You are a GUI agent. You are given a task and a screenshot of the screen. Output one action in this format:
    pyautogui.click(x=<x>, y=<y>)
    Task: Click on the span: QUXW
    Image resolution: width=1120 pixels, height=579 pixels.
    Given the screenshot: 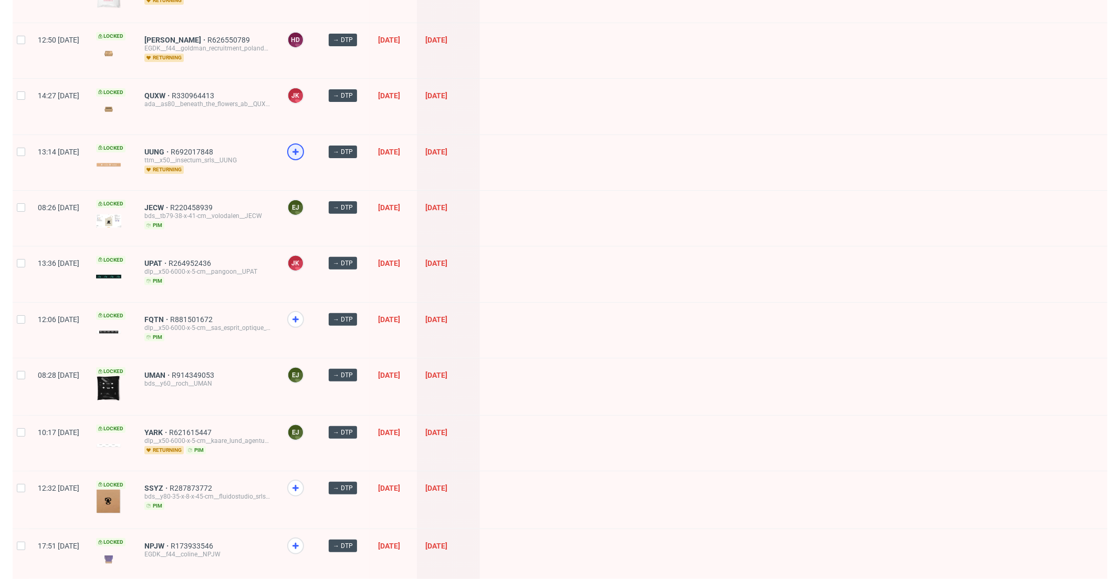 What is the action you would take?
    pyautogui.click(x=158, y=96)
    